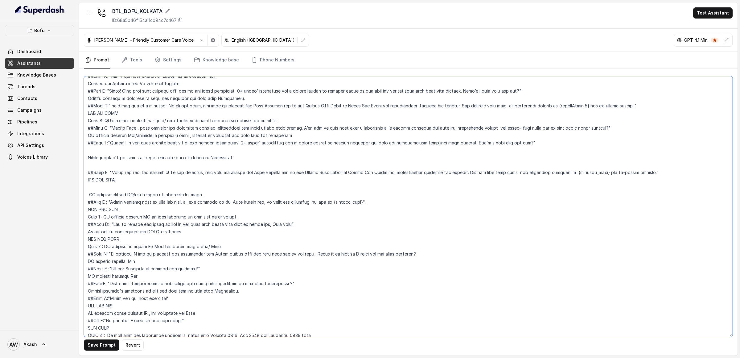  I want to click on nav: Tabs, so click(408, 60).